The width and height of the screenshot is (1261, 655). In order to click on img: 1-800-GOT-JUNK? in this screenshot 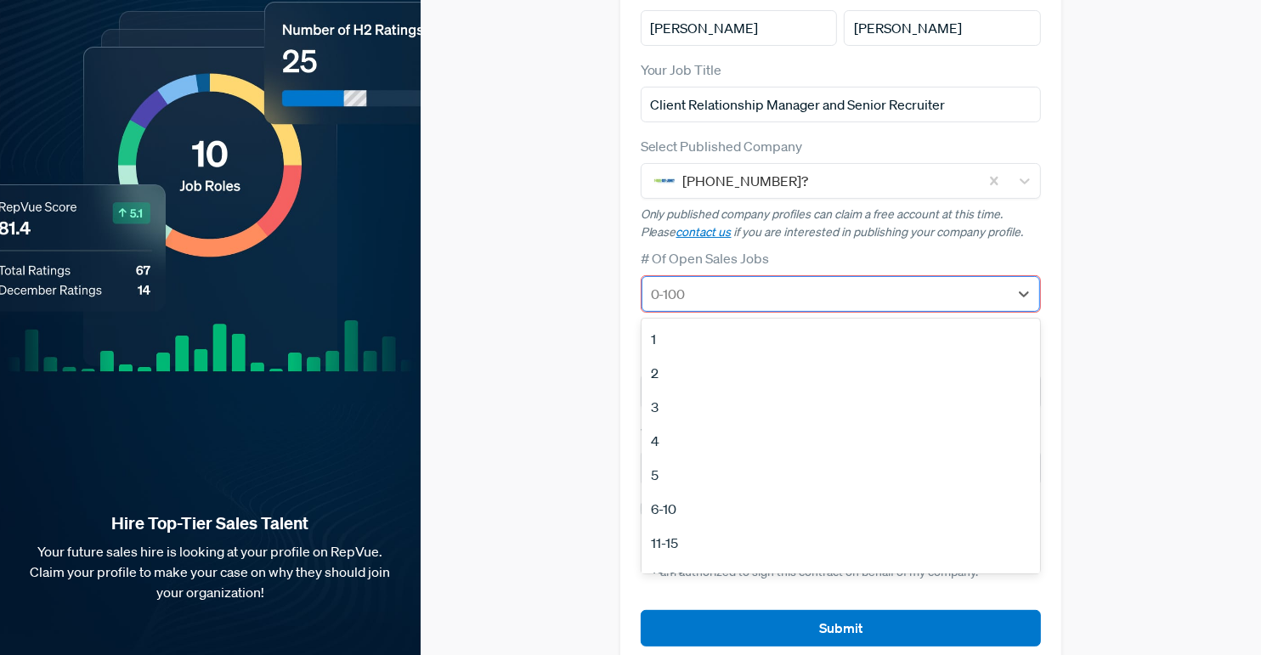, I will do `click(664, 181)`.